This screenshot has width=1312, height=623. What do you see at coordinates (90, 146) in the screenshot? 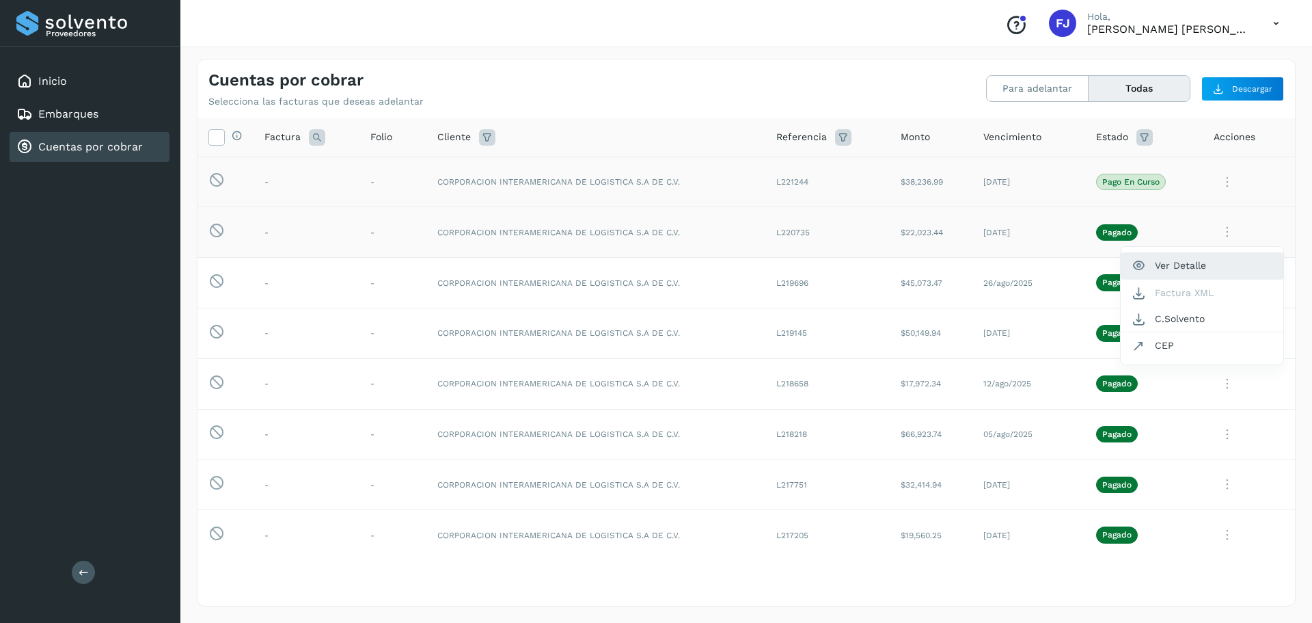
I see `a: Cuentas por cobrar` at bounding box center [90, 146].